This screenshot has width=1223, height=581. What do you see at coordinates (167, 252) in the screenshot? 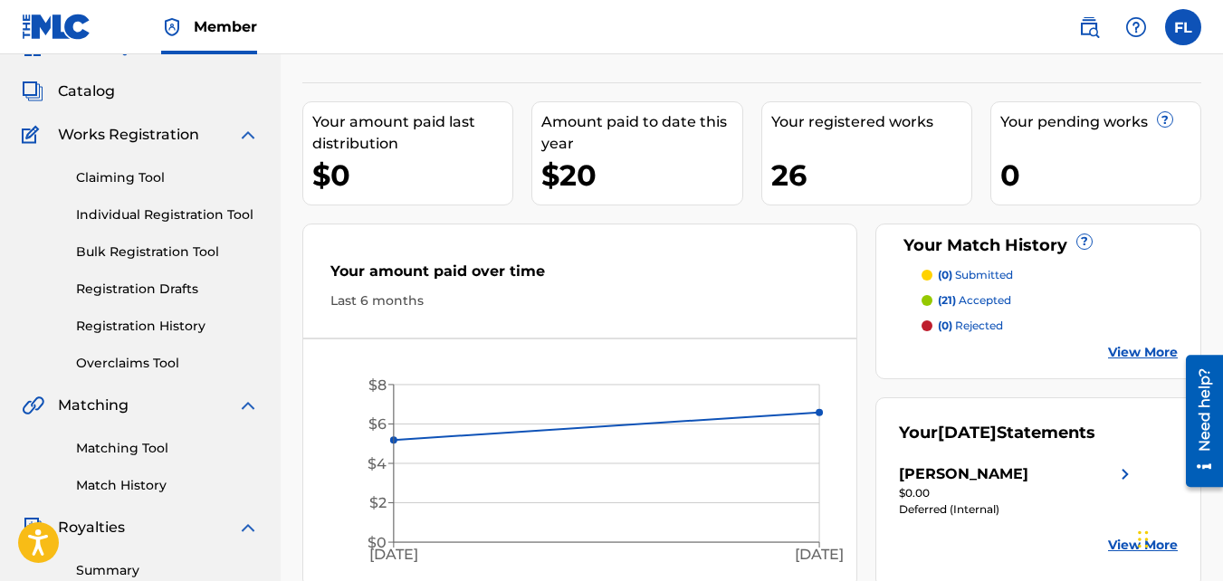
I see `a: Bulk Registration Tool` at bounding box center [167, 252].